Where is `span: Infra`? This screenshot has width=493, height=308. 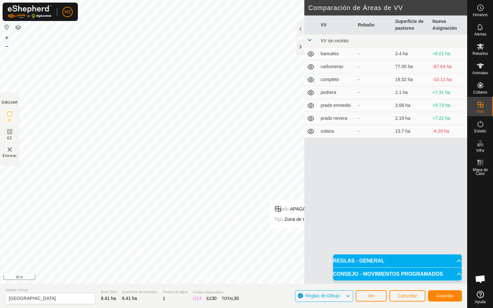
span: Infra is located at coordinates (480, 150).